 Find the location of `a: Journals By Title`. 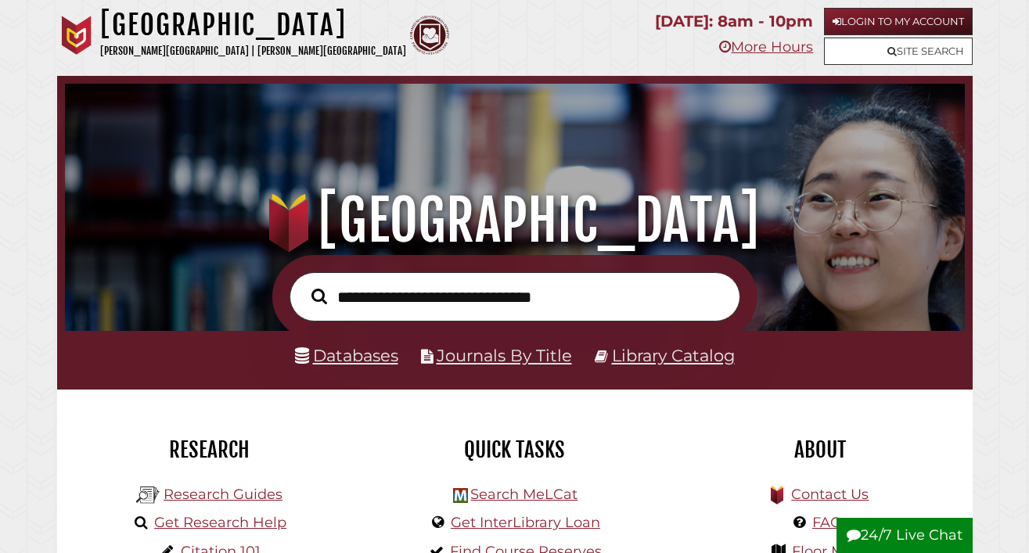

a: Journals By Title is located at coordinates (504, 355).